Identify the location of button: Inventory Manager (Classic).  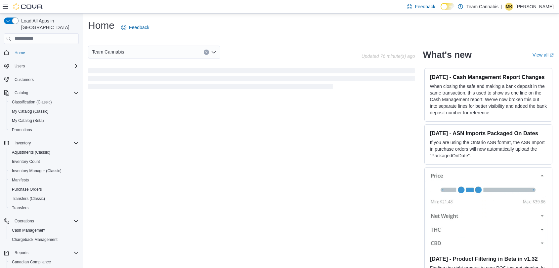
(44, 171).